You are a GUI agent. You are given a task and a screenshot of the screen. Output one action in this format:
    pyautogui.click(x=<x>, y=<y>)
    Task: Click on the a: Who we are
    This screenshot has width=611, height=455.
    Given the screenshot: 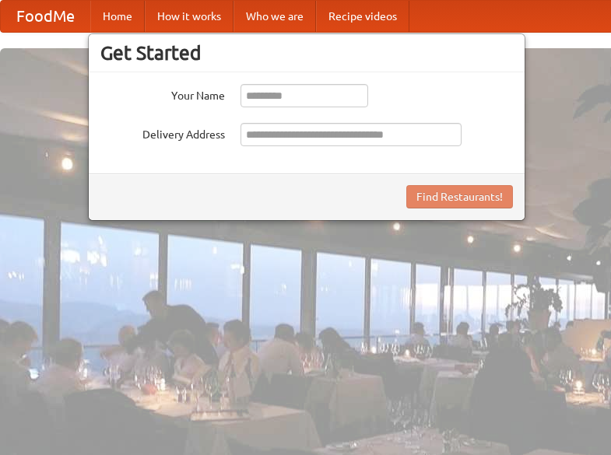 What is the action you would take?
    pyautogui.click(x=275, y=16)
    